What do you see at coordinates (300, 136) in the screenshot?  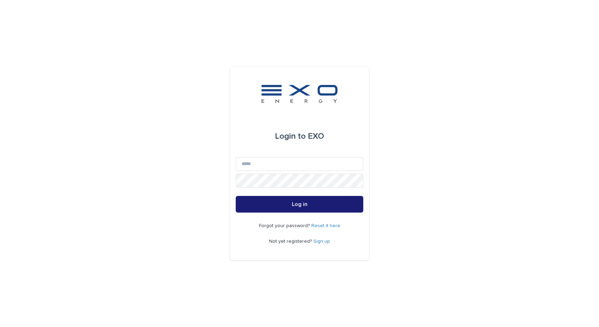 I see `div: EXO` at bounding box center [300, 136].